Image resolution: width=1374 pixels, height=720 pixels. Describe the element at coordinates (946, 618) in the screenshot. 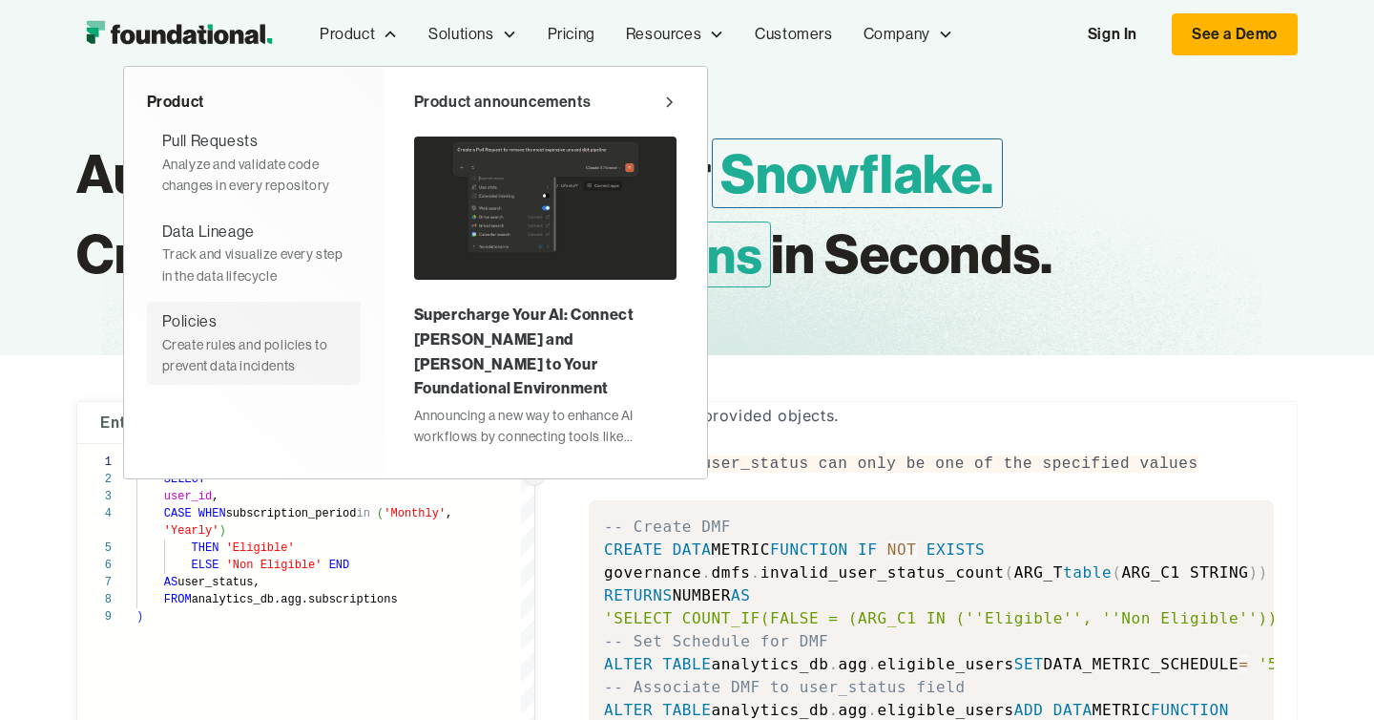

I see `span: 'SELECT COUNT_IF(FALSE = (ARG_C1 IN (''Eligible'', ''Non Eligible'')))` at that location.